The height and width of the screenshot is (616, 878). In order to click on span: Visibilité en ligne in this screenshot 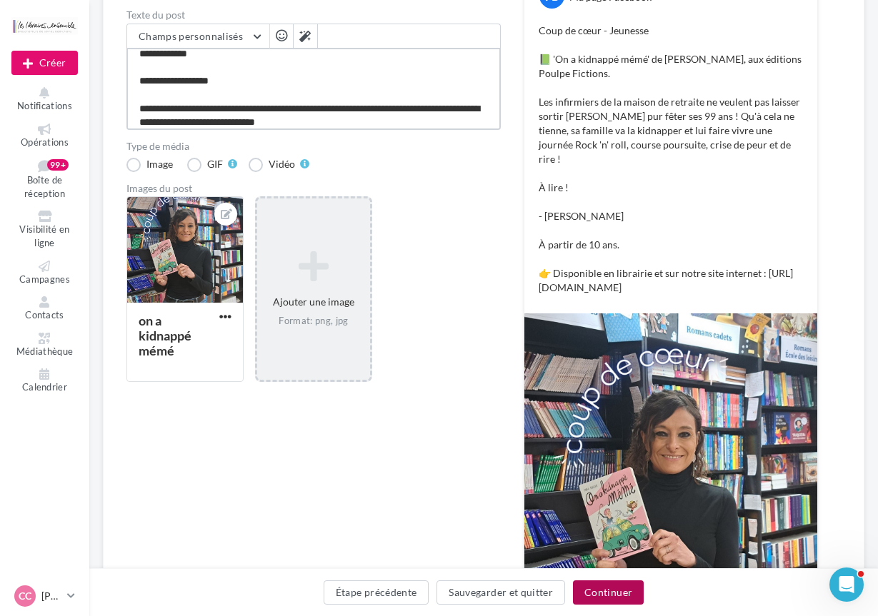, I will do `click(44, 236)`.